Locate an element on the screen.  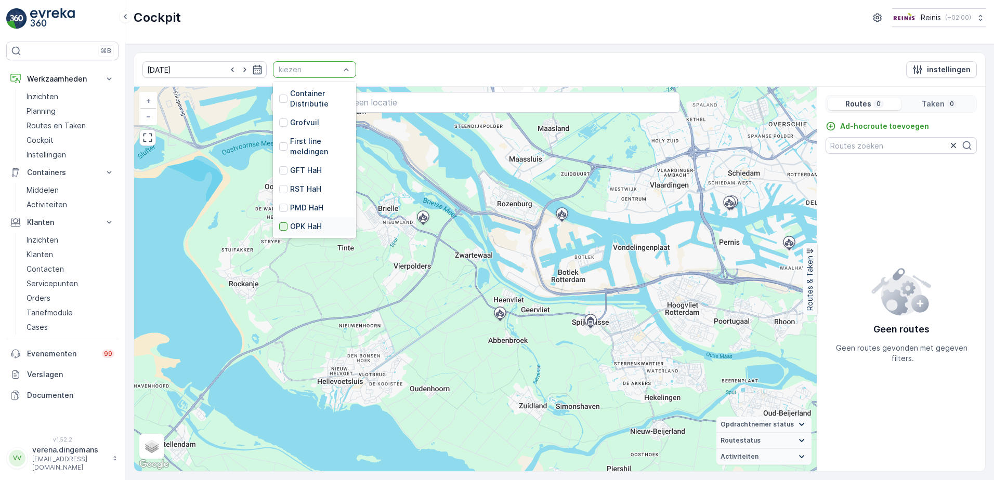
button: Werkzaamheden is located at coordinates (62, 79).